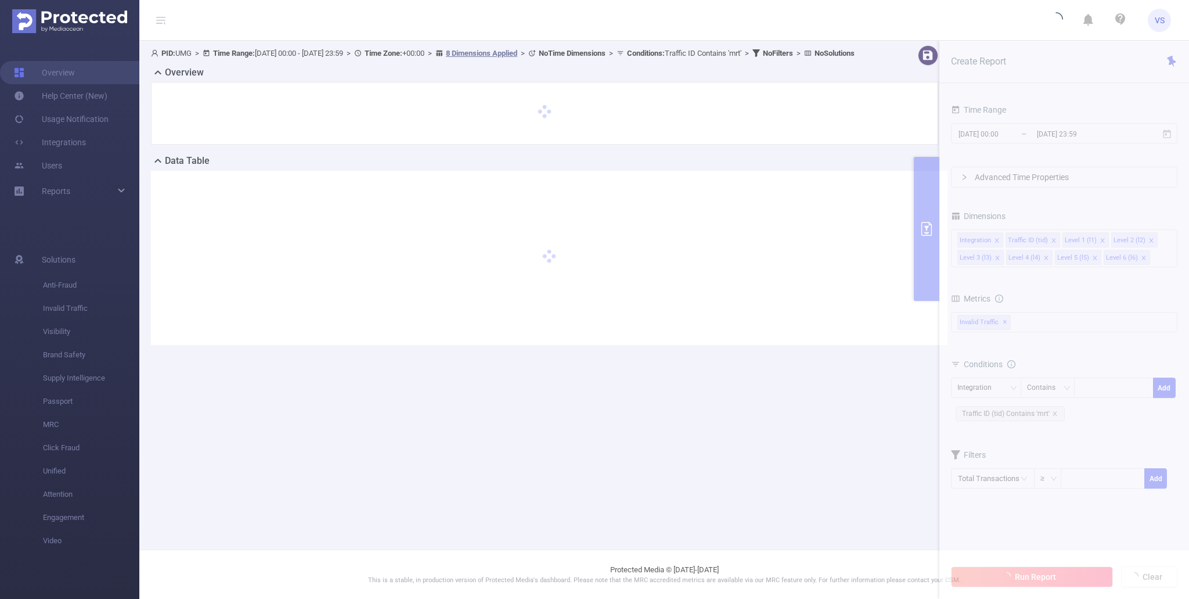  Describe the element at coordinates (646, 53) in the screenshot. I see `b: Conditions :` at that location.